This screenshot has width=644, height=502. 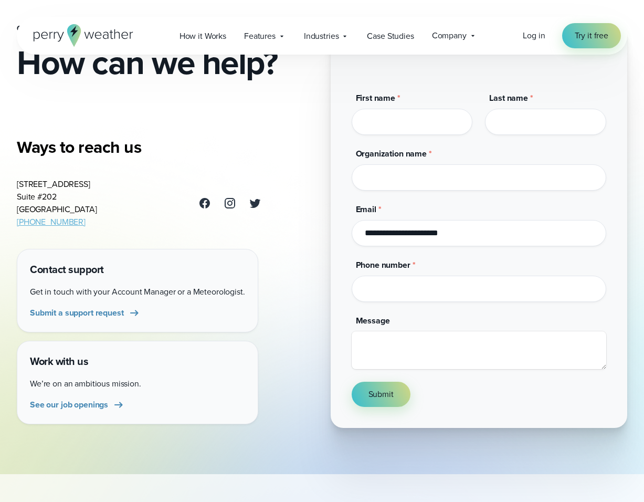 I want to click on p: We’re on an ambitious mission., so click(x=137, y=384).